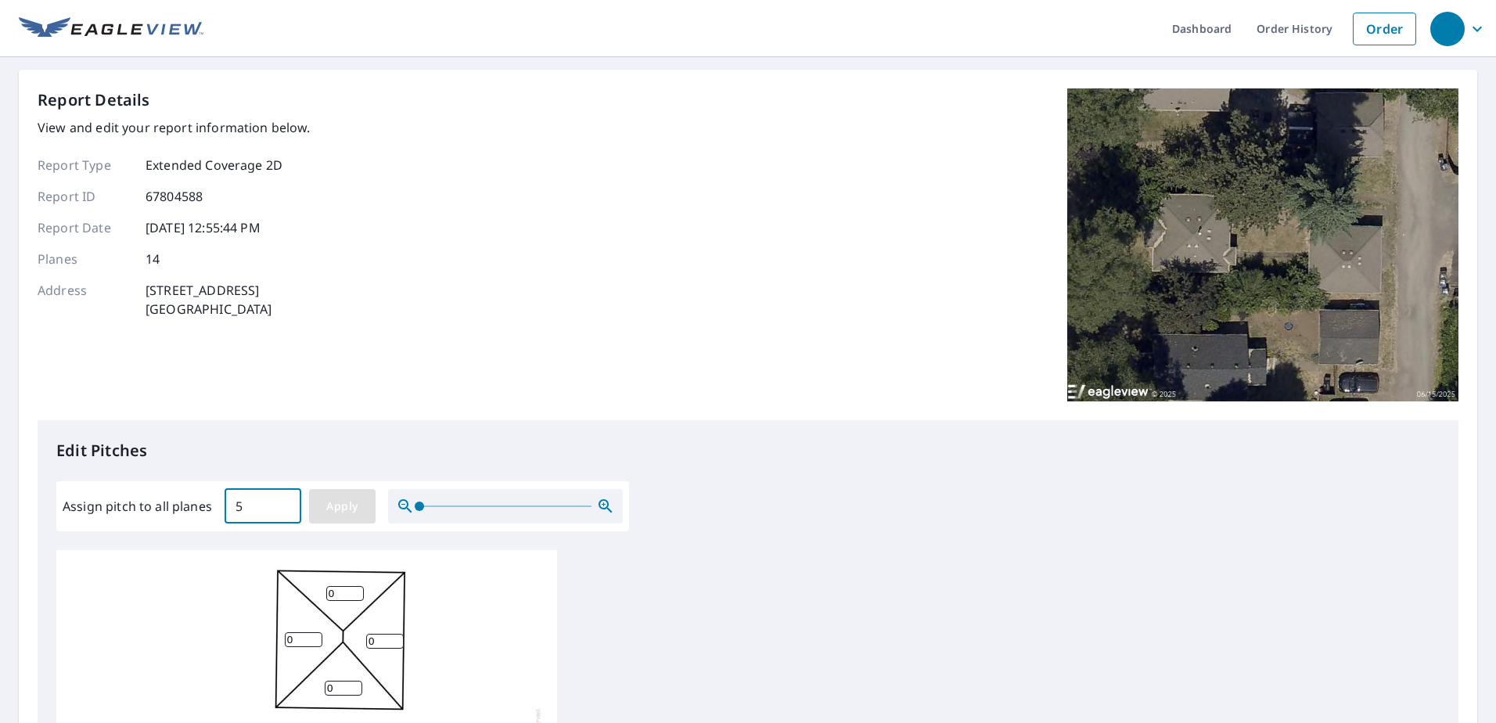  Describe the element at coordinates (1384, 29) in the screenshot. I see `a: Order` at that location.